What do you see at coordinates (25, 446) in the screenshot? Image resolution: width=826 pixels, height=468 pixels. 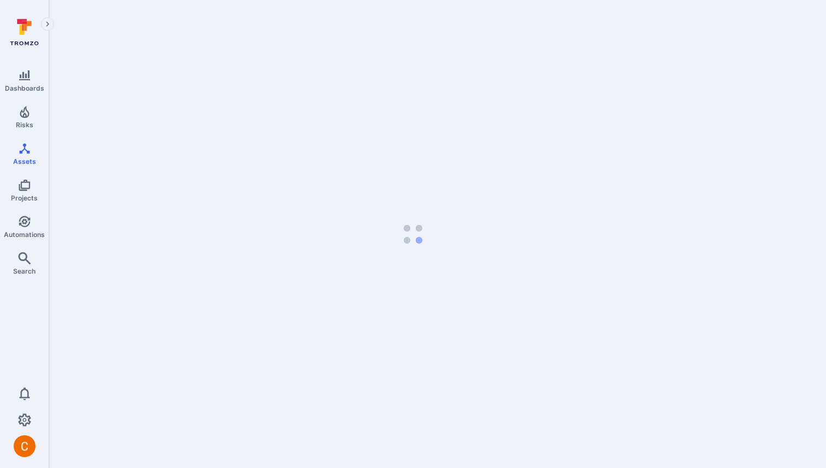 I see `img: ACg8ocJuq_DPPTkXyD9OlTnVLvDrpObecjcADscmEHLMiTyEnTELew=s96-c` at bounding box center [25, 446].